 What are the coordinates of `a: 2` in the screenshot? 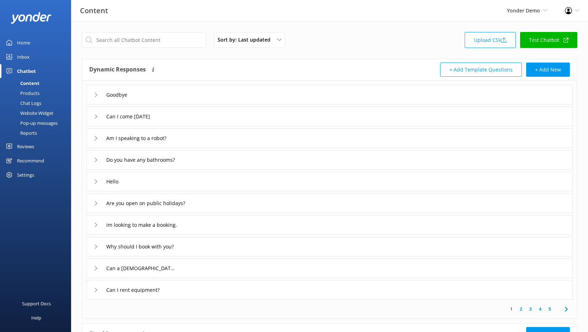 It's located at (521, 309).